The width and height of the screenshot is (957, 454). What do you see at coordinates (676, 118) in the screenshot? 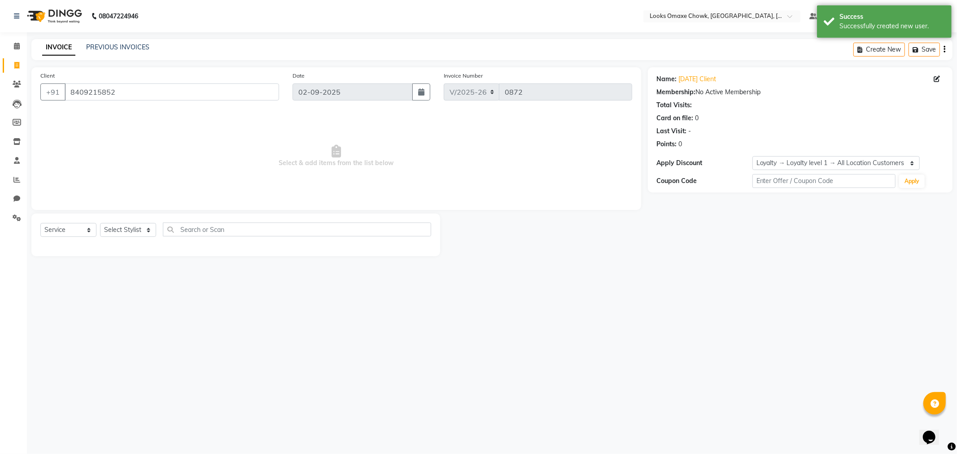
I see `div: Card on file:` at bounding box center [676, 118].